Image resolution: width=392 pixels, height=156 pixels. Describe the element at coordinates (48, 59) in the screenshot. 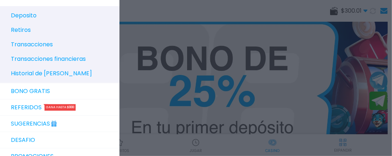

I see `p: Transacciones financieras` at that location.